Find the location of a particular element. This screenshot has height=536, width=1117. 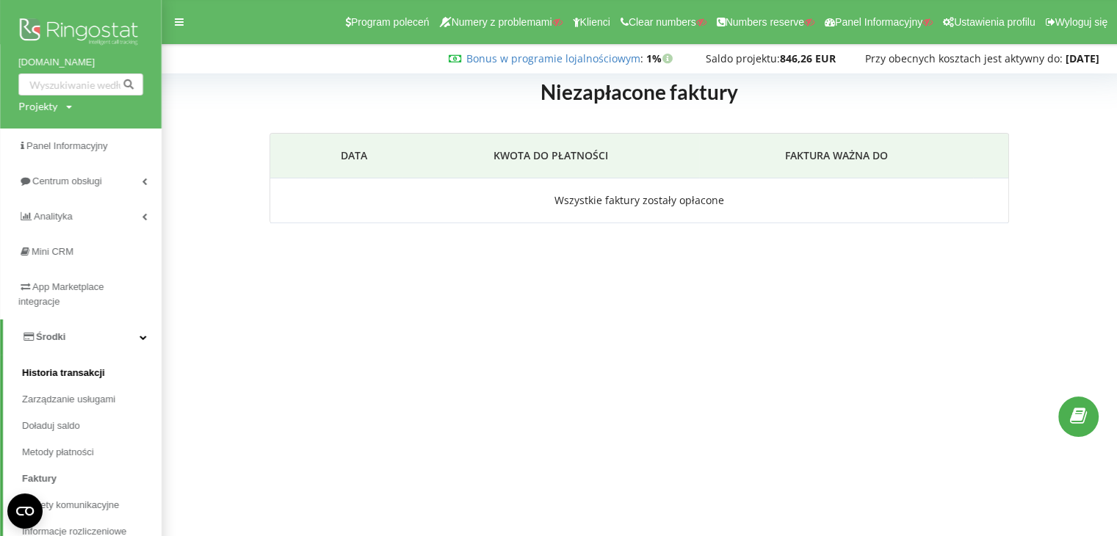

span: Program poleceń is located at coordinates (390, 22).